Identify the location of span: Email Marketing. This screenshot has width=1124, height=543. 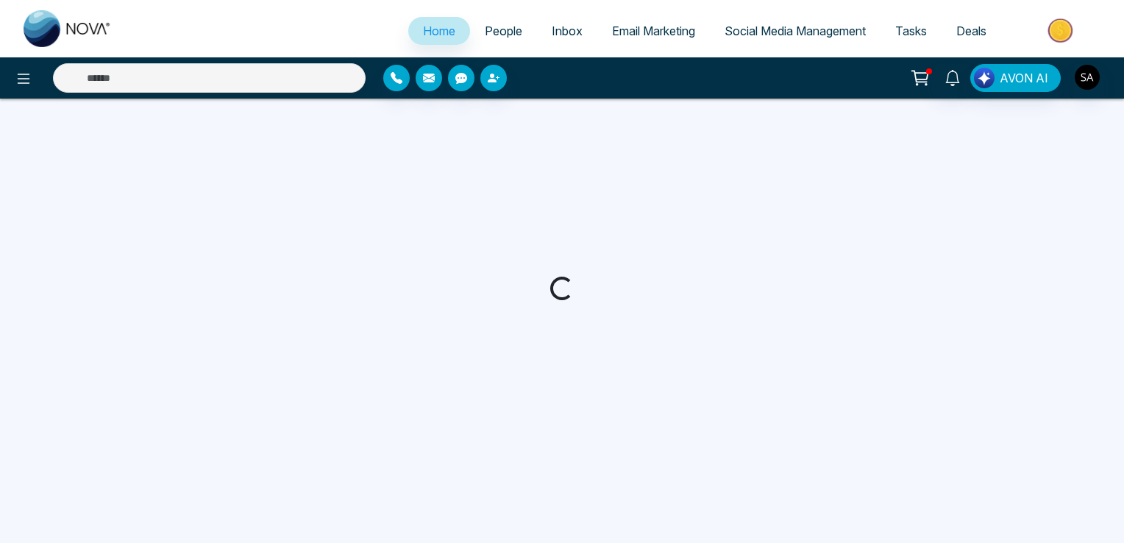
(653, 31).